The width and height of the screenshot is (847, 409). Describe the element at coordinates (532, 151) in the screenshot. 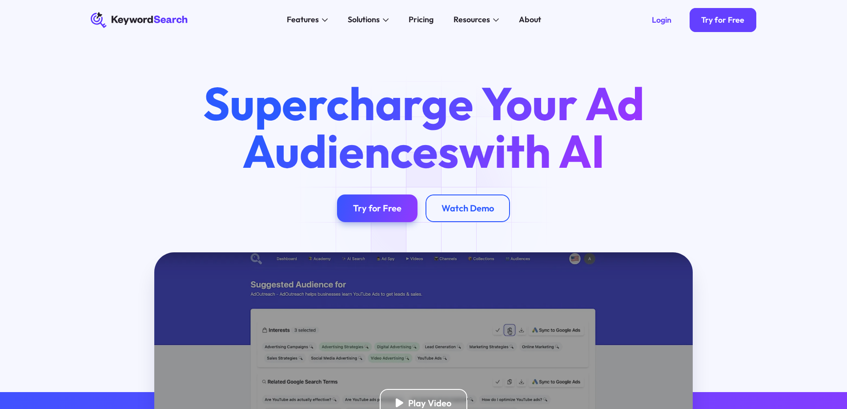

I see `span: with AI` at that location.